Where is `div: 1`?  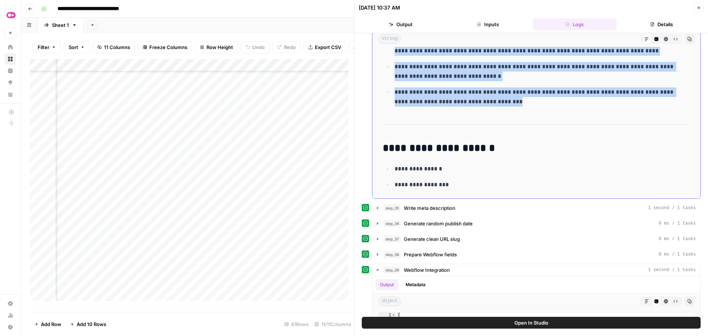
div: 1 is located at coordinates (387, 315).